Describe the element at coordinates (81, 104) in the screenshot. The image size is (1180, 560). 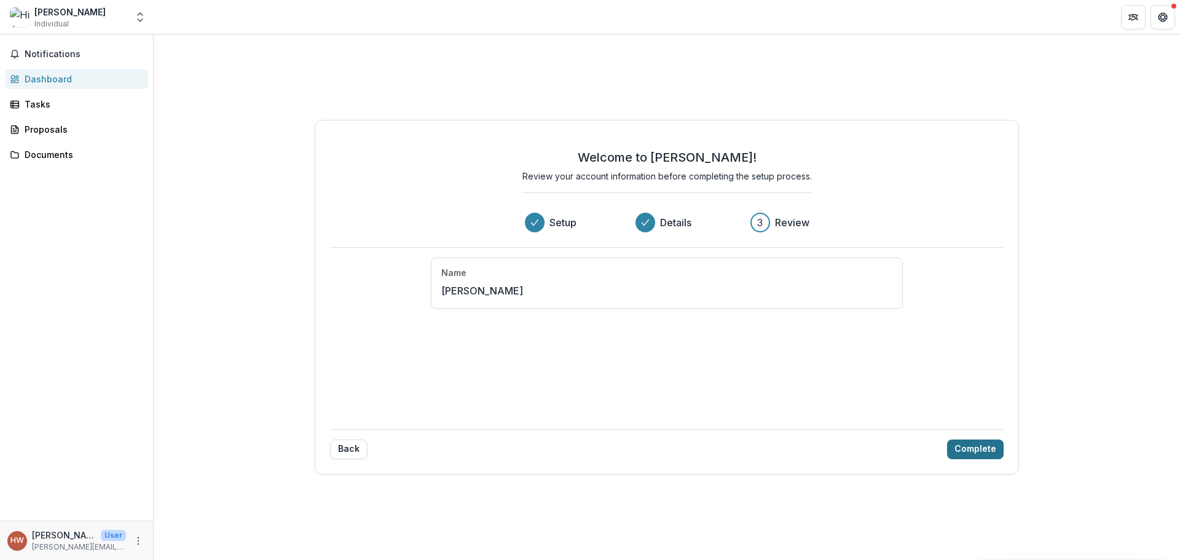
I see `div: Tasks` at that location.